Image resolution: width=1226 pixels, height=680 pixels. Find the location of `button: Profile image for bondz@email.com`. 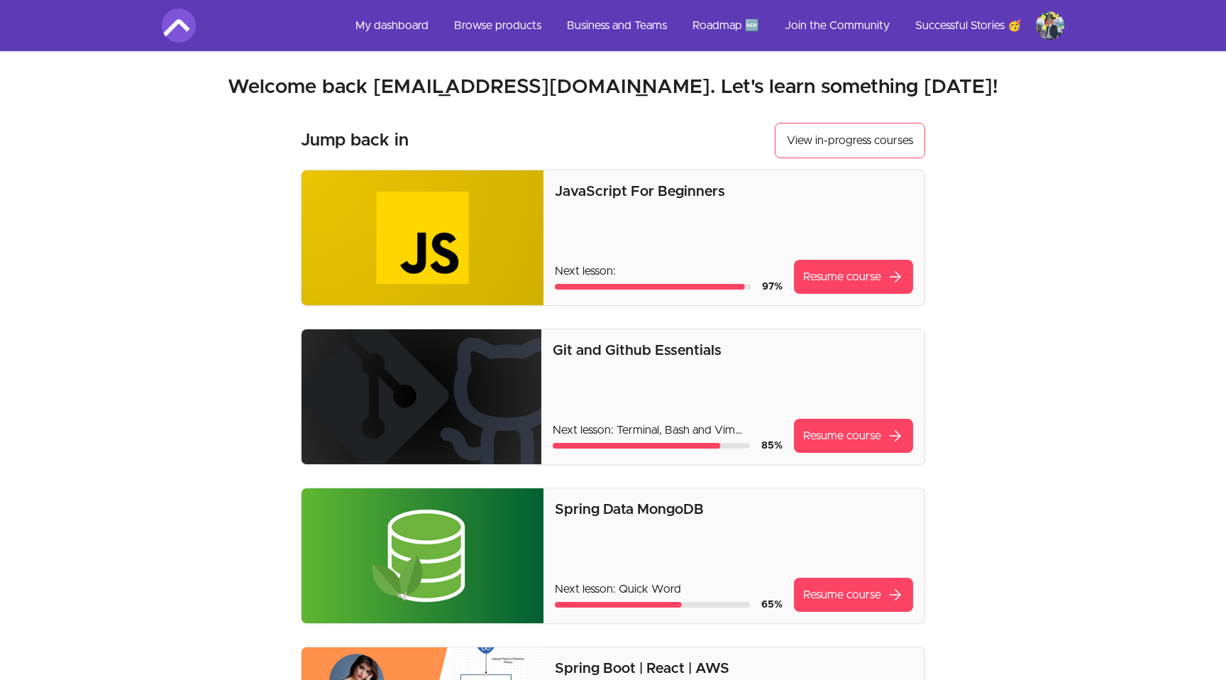

button: Profile image for bondz@email.com is located at coordinates (1050, 26).